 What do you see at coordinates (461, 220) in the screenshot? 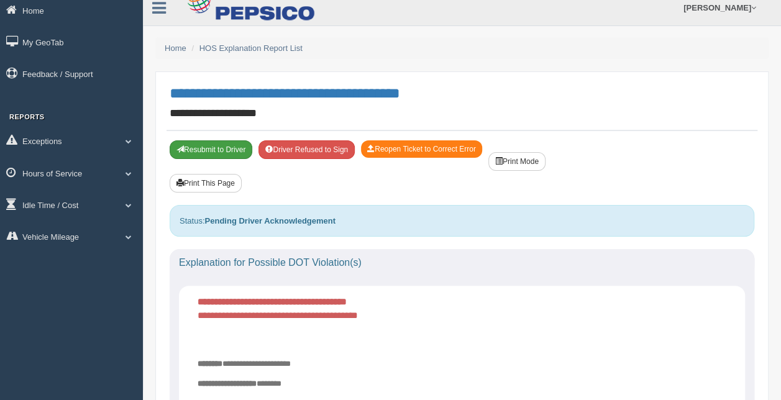
I see `div: Status:` at bounding box center [461, 220].